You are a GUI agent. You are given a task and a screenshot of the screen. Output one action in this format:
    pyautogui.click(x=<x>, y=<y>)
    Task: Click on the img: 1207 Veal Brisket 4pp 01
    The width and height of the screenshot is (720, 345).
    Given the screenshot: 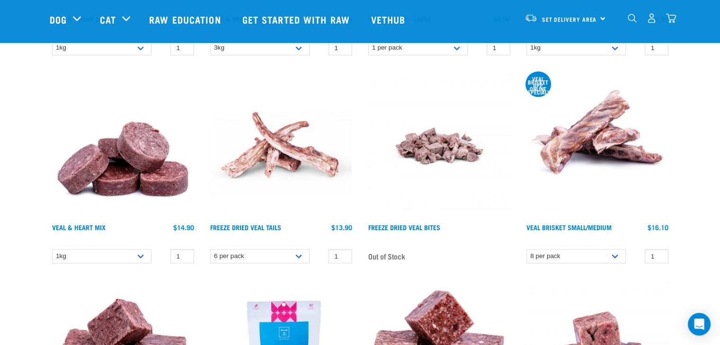 What is the action you would take?
    pyautogui.click(x=597, y=146)
    